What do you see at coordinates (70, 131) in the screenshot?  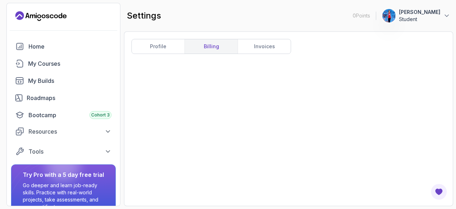 I see `div: Resources` at bounding box center [70, 131].